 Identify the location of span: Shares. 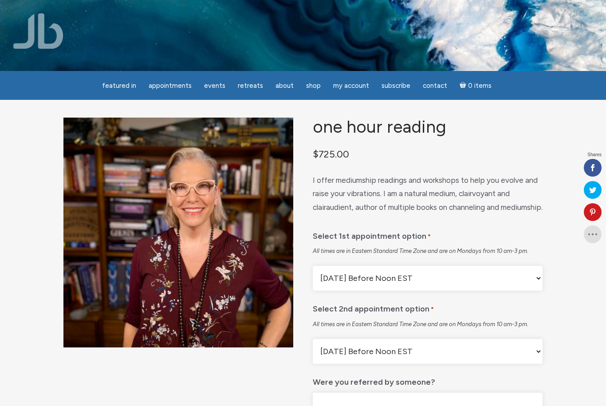
(594, 155).